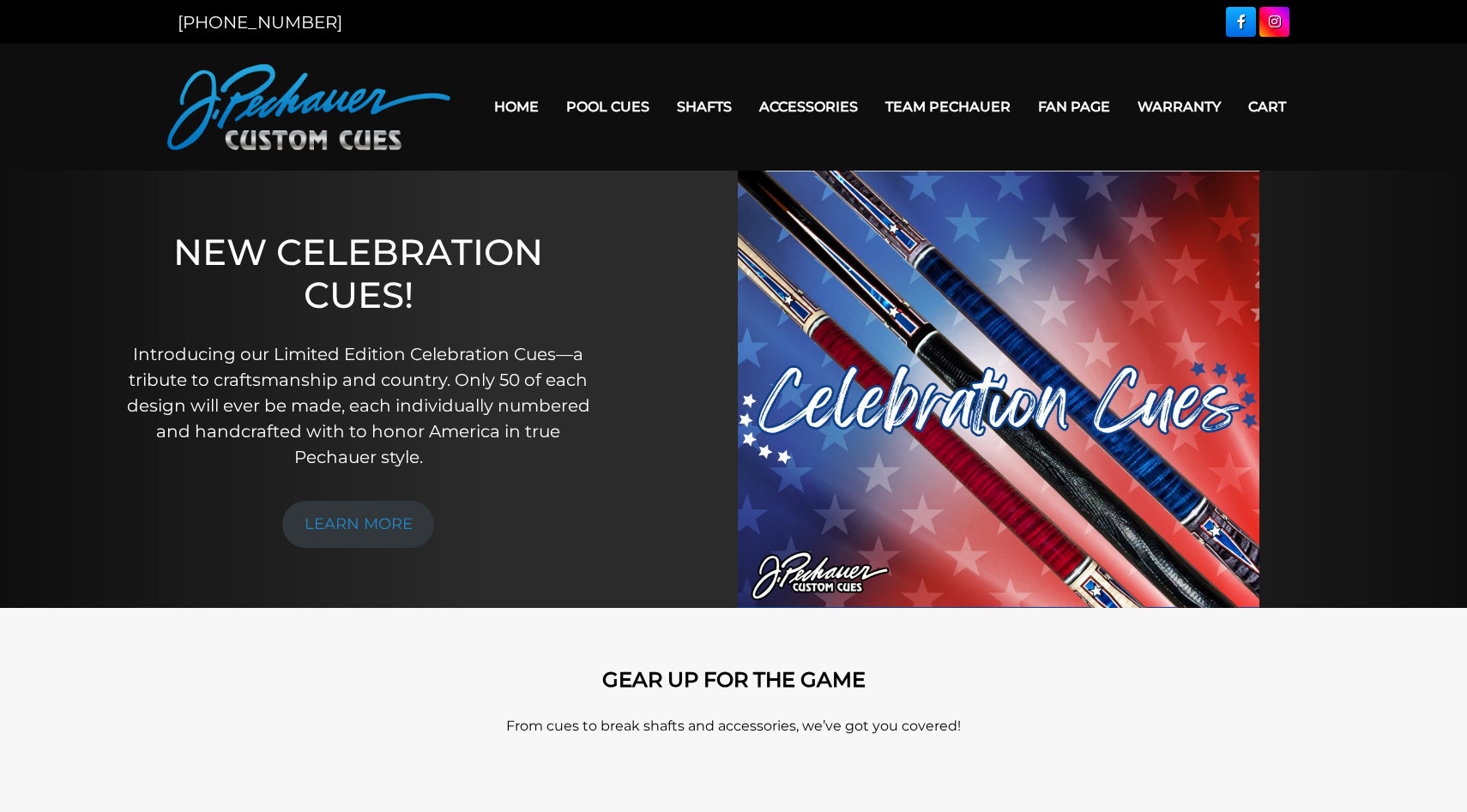 The image size is (1467, 812). What do you see at coordinates (704, 106) in the screenshot?
I see `a: Shafts` at bounding box center [704, 106].